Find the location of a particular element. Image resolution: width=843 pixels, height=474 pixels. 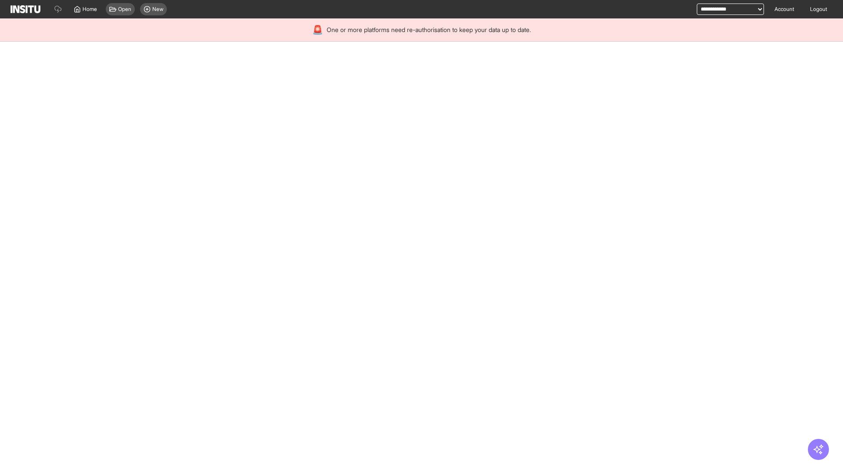

span: Home is located at coordinates (90, 9).